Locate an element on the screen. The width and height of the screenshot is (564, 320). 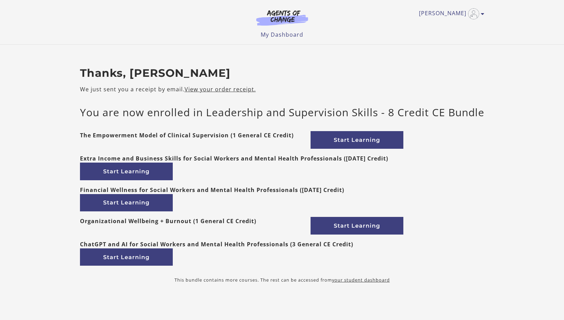
div: This bundle contains more courses. The rest can be accessed from is located at coordinates (282, 280).